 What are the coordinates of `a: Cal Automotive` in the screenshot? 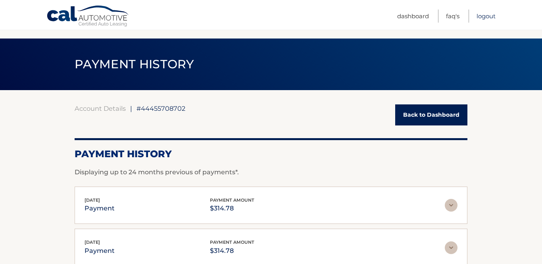 It's located at (88, 17).